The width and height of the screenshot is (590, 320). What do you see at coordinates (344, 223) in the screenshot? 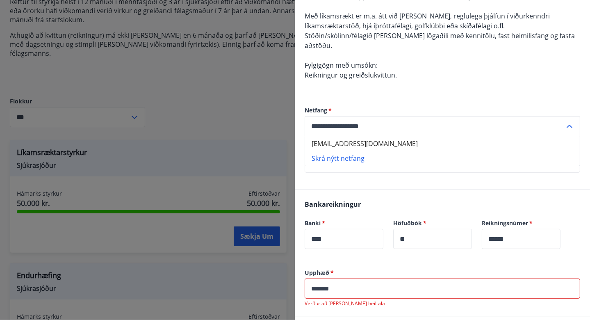
I see `label: Banki` at bounding box center [344, 223].